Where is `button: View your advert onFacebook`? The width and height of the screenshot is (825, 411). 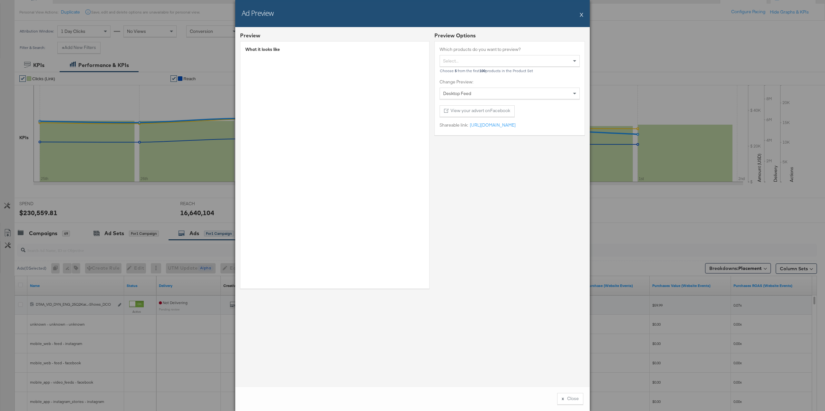 button: View your advert onFacebook is located at coordinates (477, 111).